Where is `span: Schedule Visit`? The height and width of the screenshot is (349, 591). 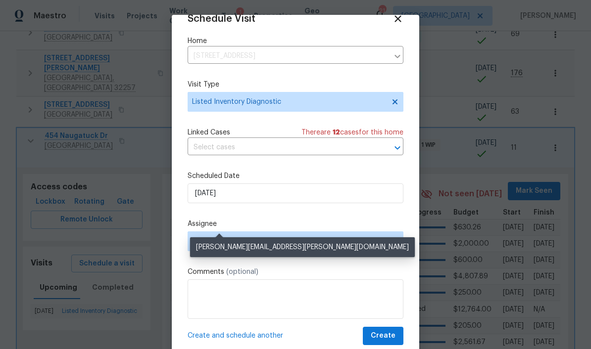
span: Schedule Visit is located at coordinates (221, 19).